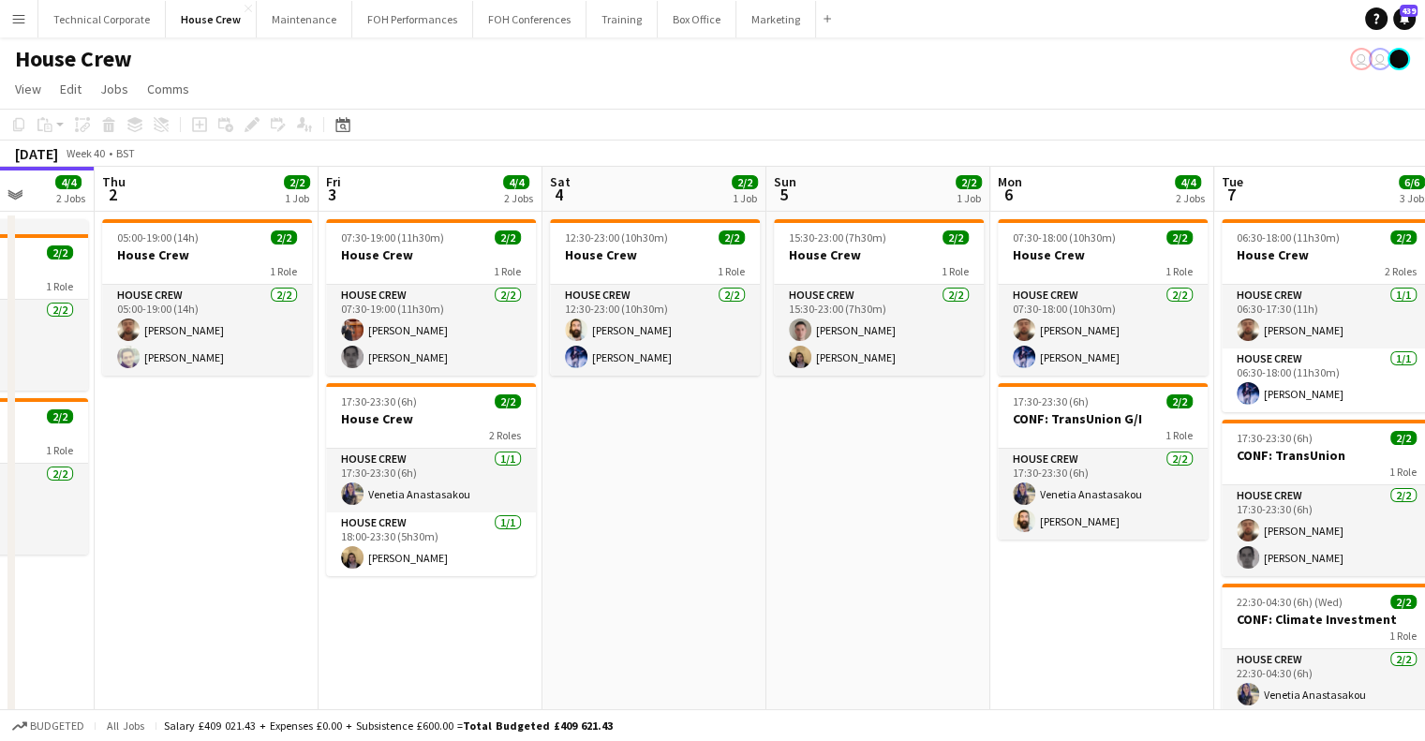  I want to click on button: Box Office, so click(697, 19).